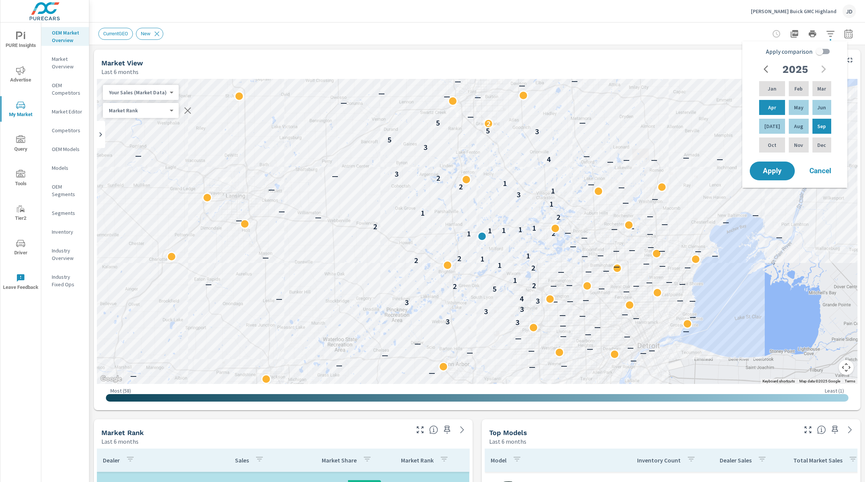 The image size is (865, 482). Describe the element at coordinates (846, 367) in the screenshot. I see `button: Map camera controls` at that location.